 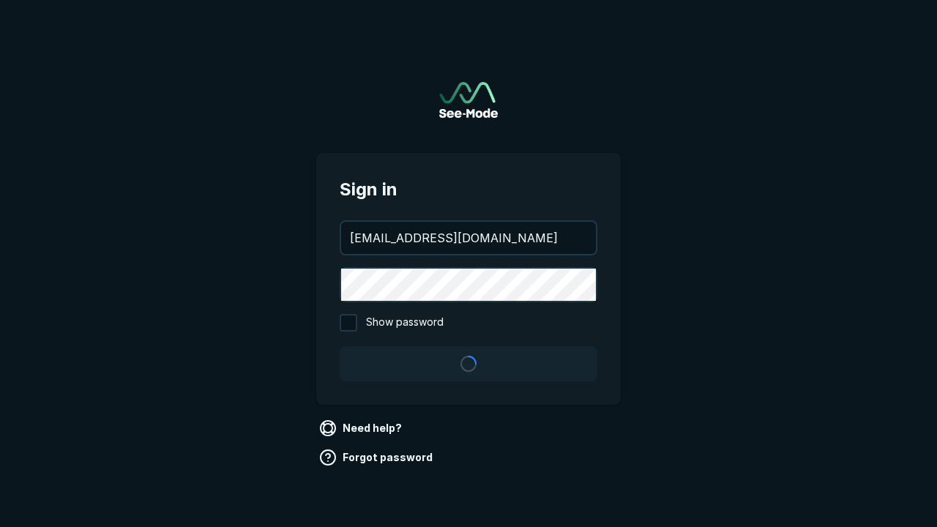 What do you see at coordinates (377, 457) in the screenshot?
I see `a: Forgot password` at bounding box center [377, 457].